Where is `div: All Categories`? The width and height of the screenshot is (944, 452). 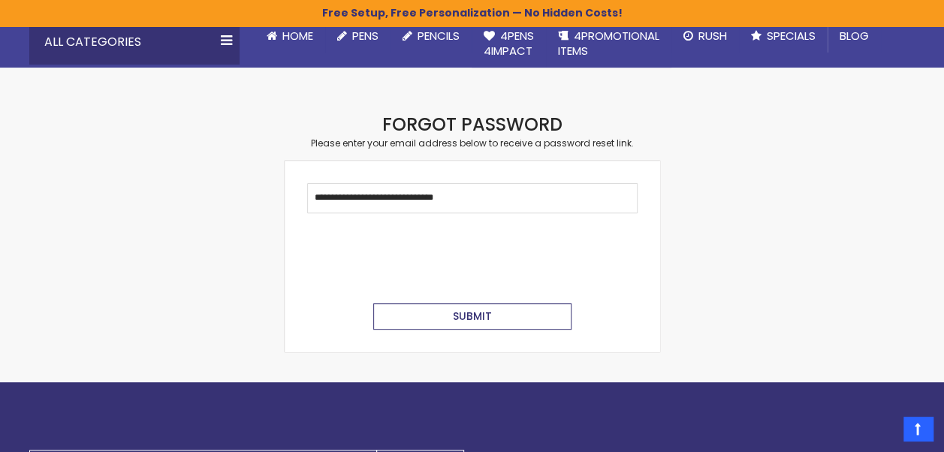 div: All Categories is located at coordinates (134, 42).